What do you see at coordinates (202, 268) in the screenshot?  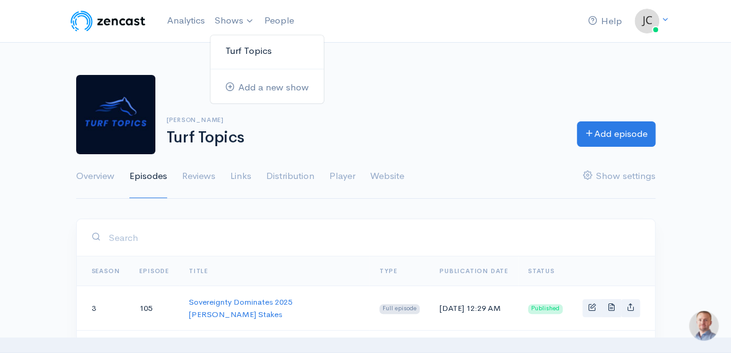 I see `tspan: GIF` at bounding box center [202, 268].